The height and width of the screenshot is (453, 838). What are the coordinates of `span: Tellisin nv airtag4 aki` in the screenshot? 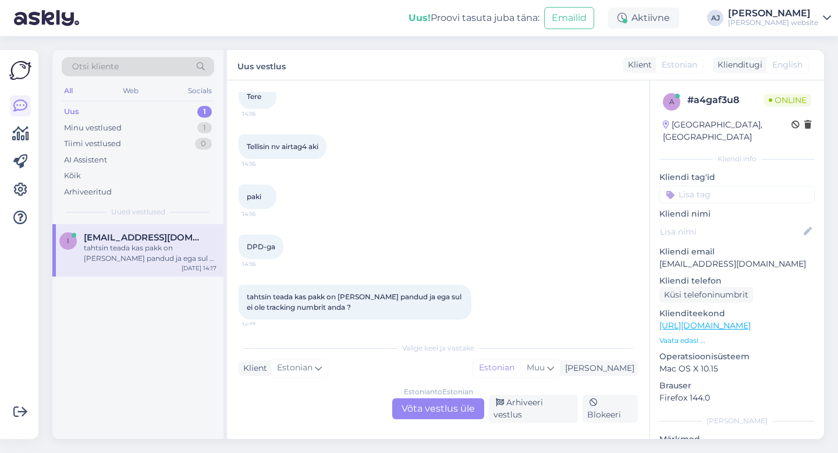 It's located at (282, 146).